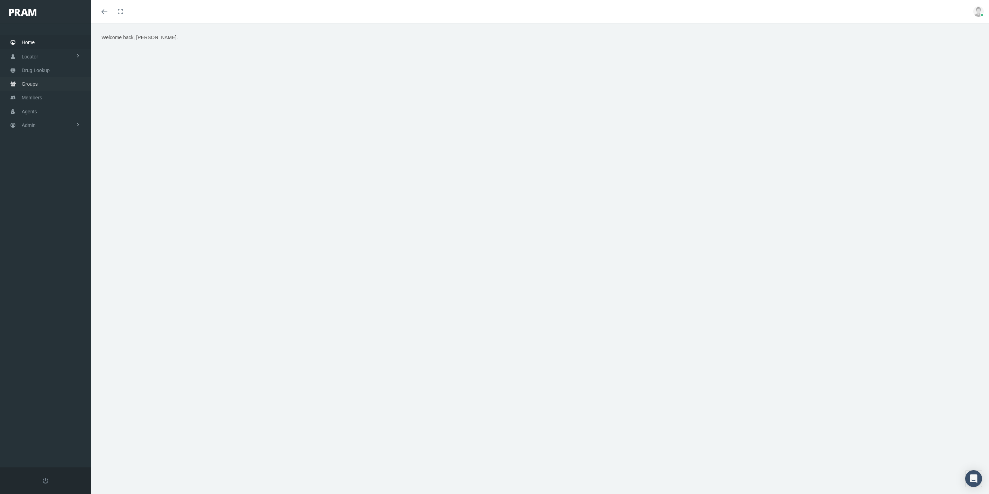  Describe the element at coordinates (30, 84) in the screenshot. I see `span: Groups` at that location.